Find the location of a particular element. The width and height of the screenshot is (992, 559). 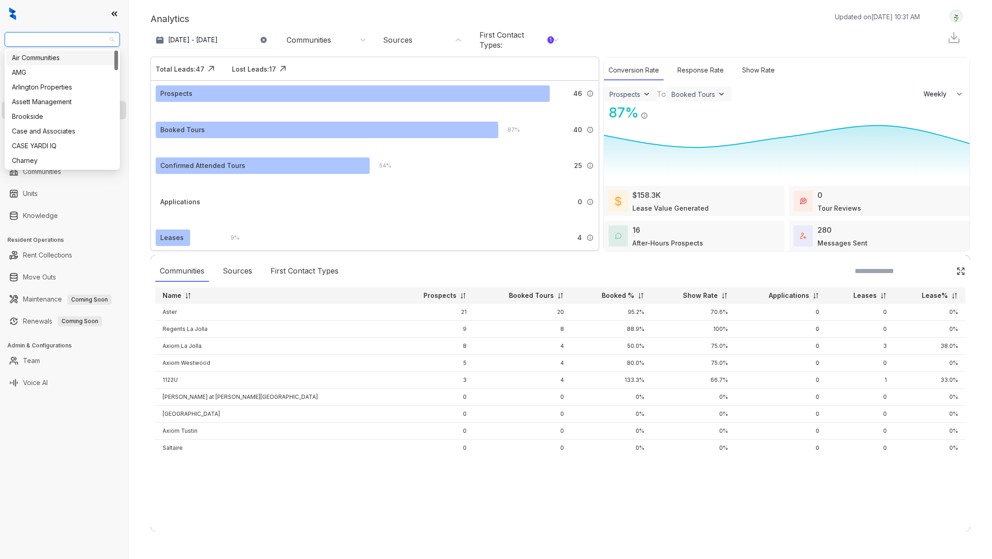

span: Raintree Partners is located at coordinates (62, 39).